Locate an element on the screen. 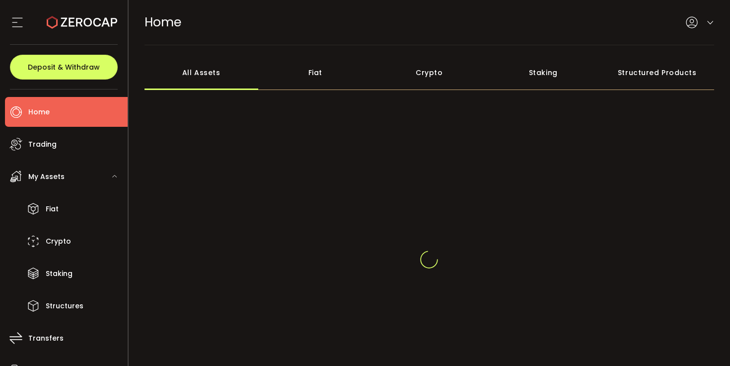 The width and height of the screenshot is (730, 366). div: Structured Products is located at coordinates (658, 73).